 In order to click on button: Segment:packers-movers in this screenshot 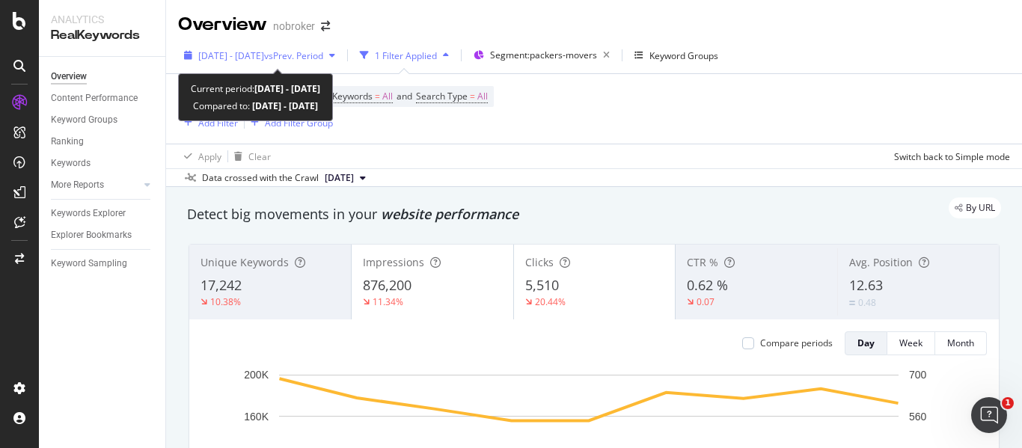, I will do `click(542, 55)`.